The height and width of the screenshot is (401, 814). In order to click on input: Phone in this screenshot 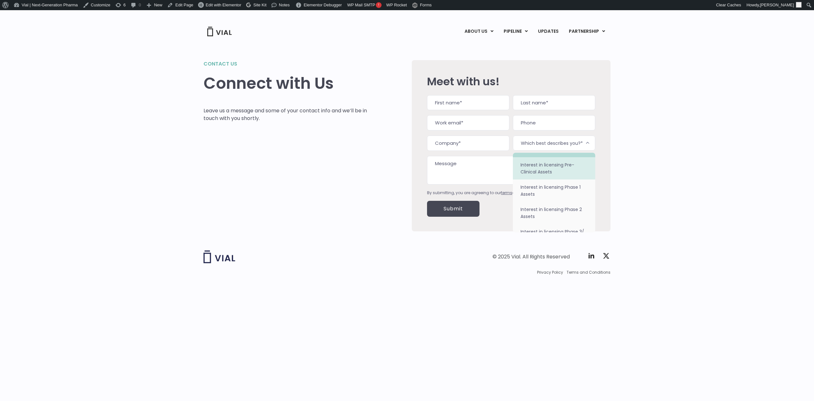, I will do `click(554, 123)`.